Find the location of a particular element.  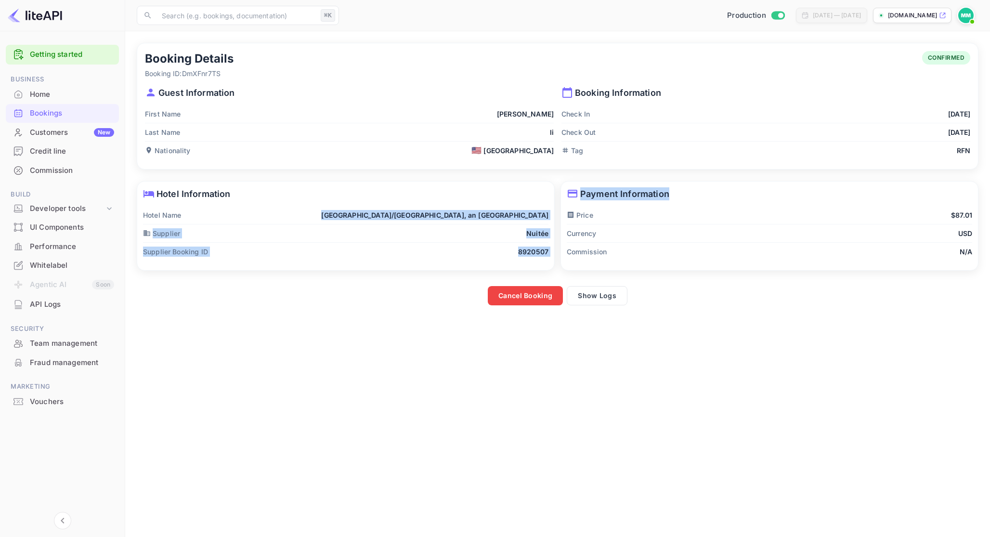

a: Getting started is located at coordinates (72, 54).